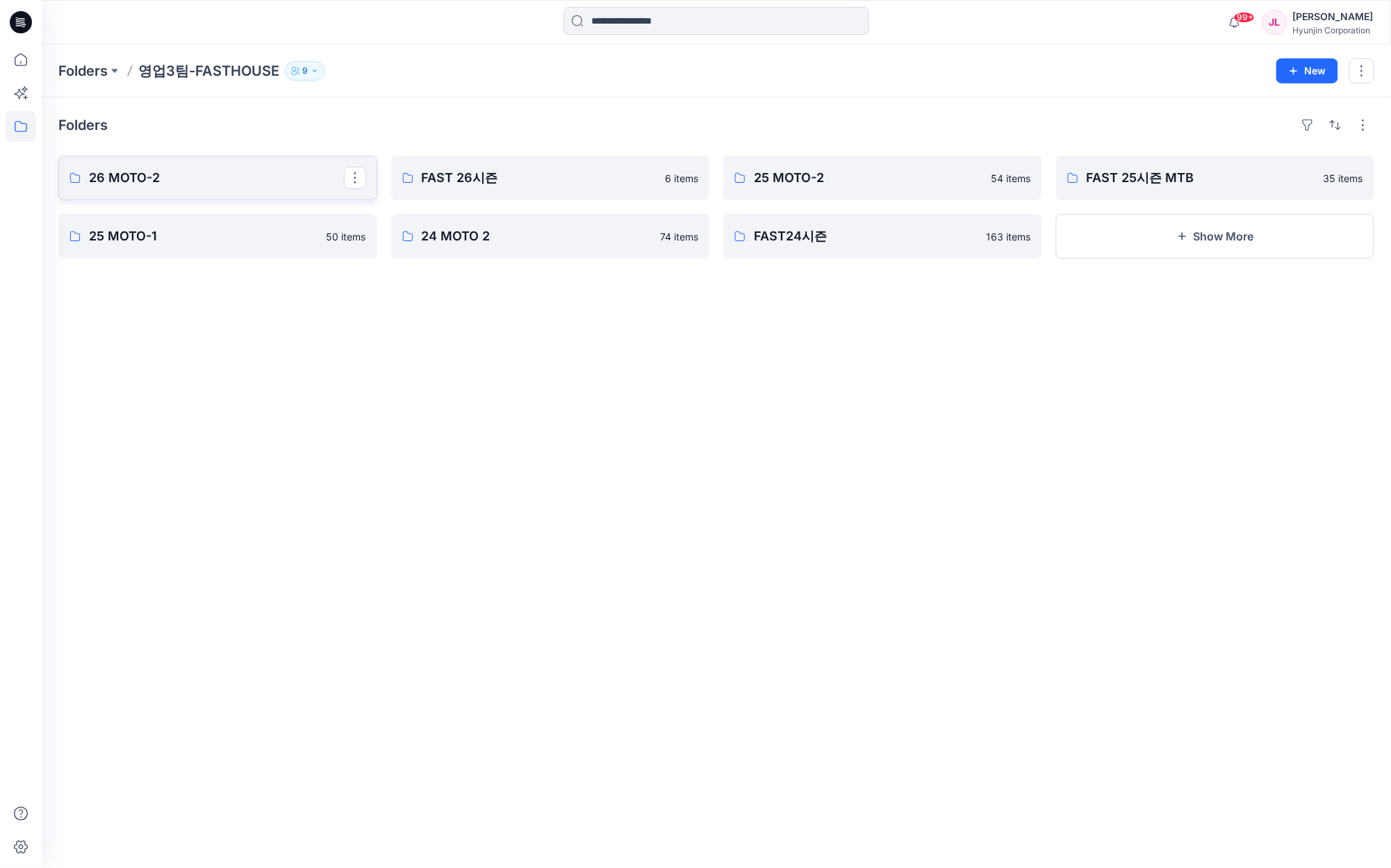 The height and width of the screenshot is (868, 1391). What do you see at coordinates (305, 71) in the screenshot?
I see `p: 9` at bounding box center [305, 71].